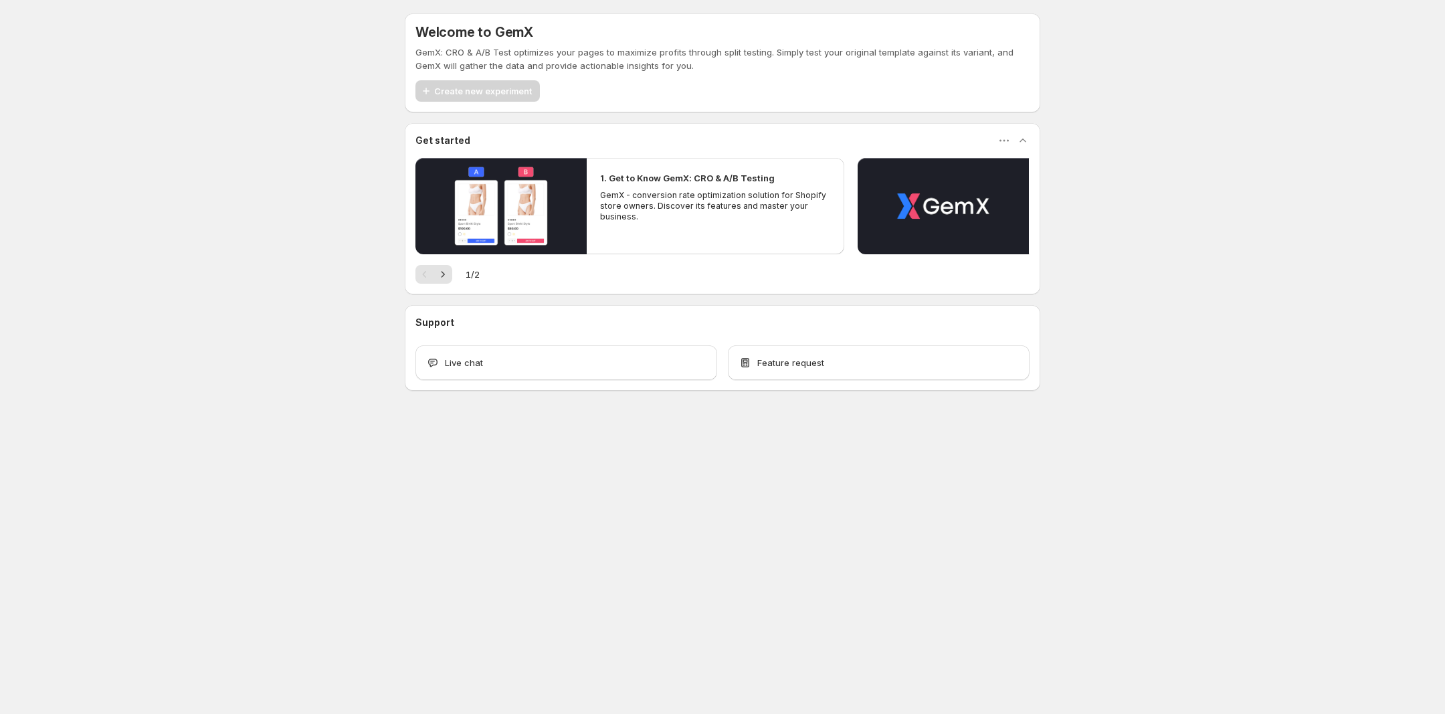  I want to click on h5: Welcome to GemX, so click(474, 32).